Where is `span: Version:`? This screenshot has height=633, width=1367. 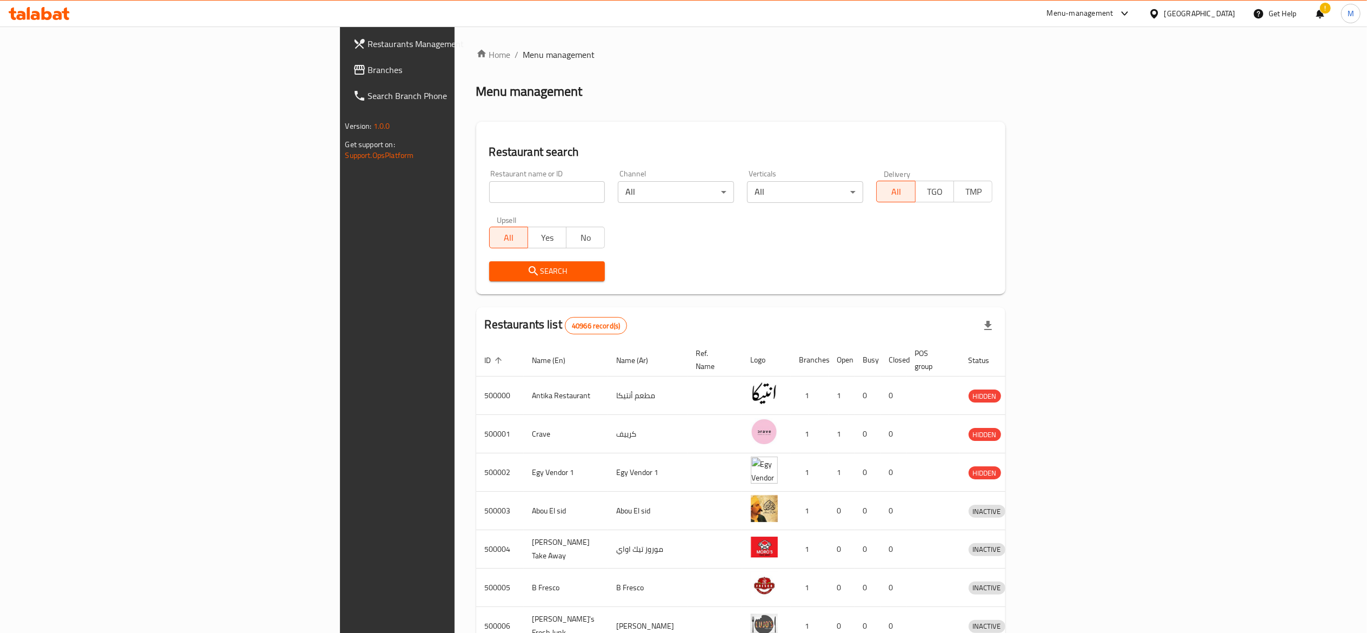 span: Version: is located at coordinates (358, 126).